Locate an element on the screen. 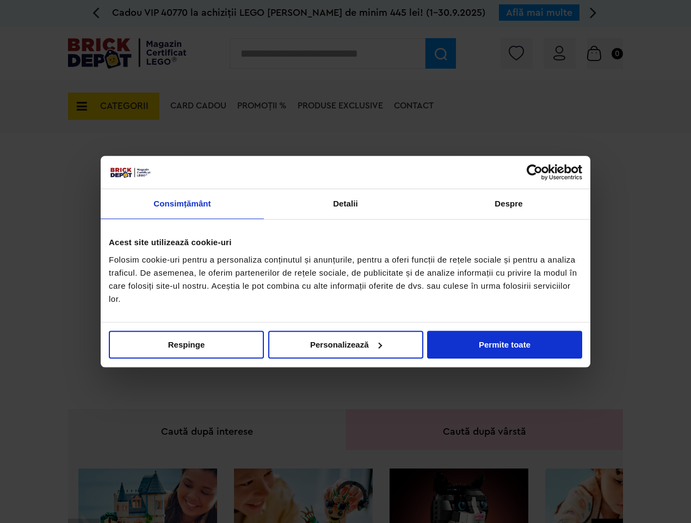 The width and height of the screenshot is (691, 523). img: siglă is located at coordinates (130, 172).